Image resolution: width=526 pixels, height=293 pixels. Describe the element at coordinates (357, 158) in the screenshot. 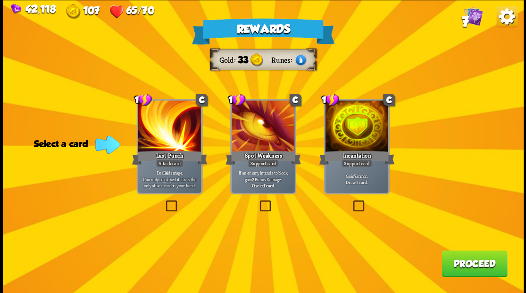

I see `div: Incantation` at that location.